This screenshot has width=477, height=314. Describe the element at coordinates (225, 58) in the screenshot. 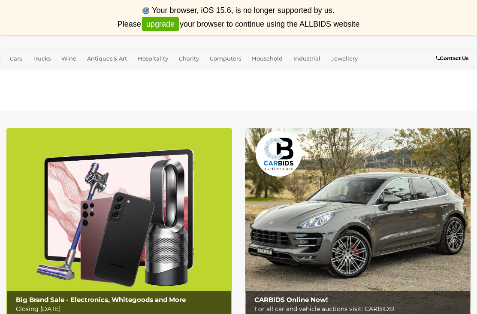

I see `a: Computers` at that location.